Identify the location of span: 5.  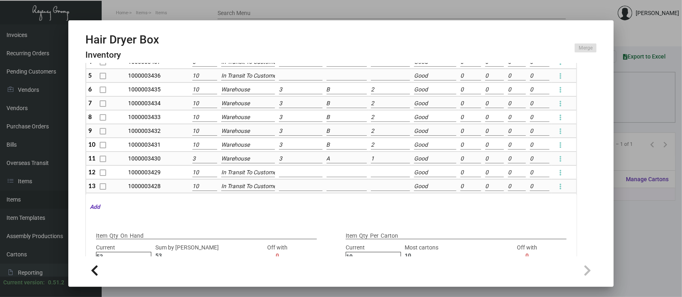
(90, 75).